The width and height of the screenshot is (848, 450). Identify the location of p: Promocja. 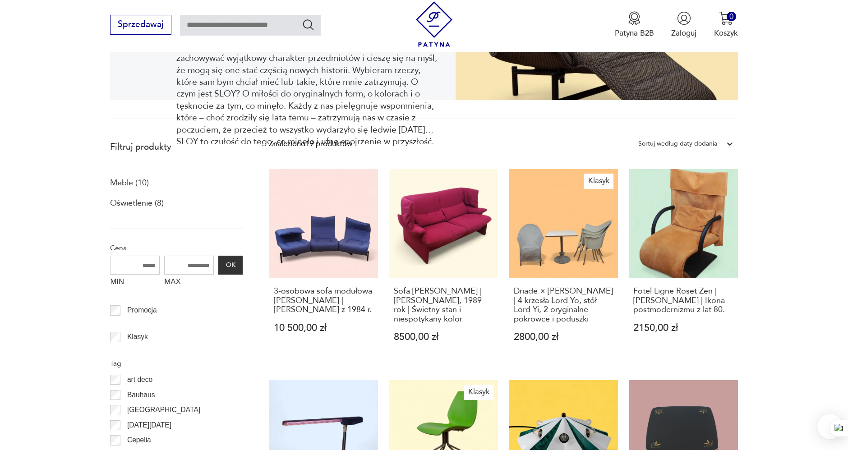
(142, 310).